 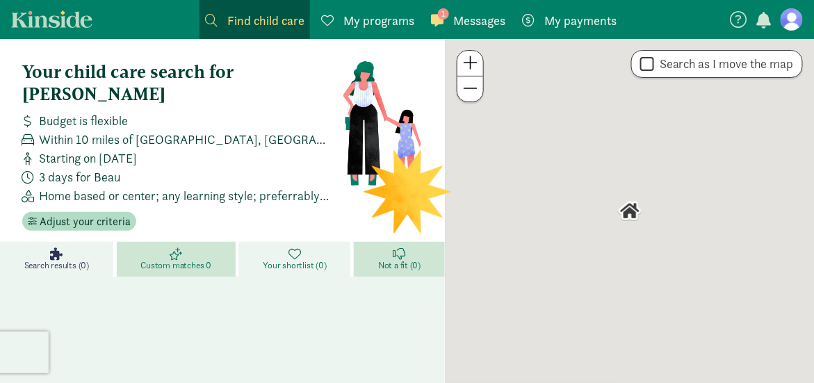 What do you see at coordinates (79, 176) in the screenshot?
I see `span: 3 days for Beau` at bounding box center [79, 176].